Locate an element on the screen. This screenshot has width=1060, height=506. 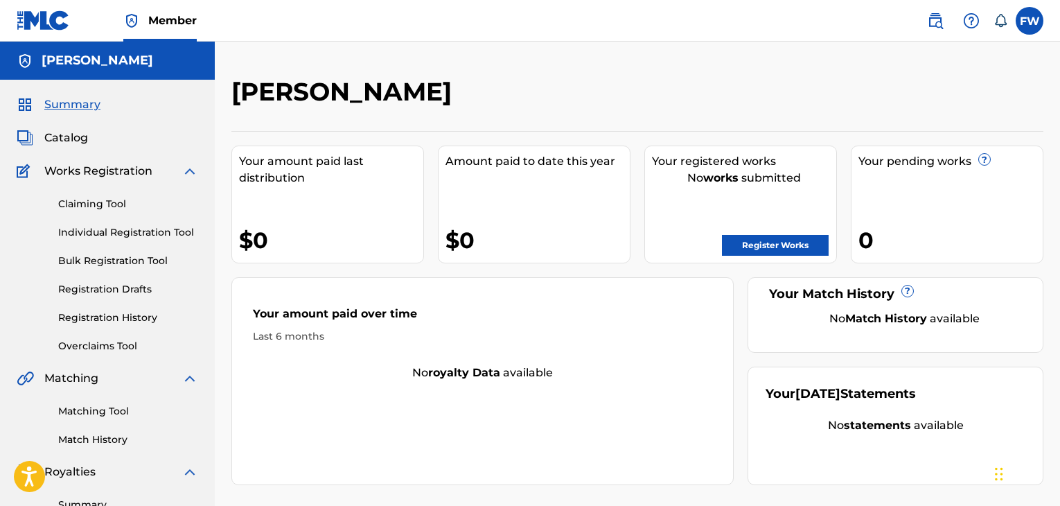
img: search is located at coordinates (935, 21).